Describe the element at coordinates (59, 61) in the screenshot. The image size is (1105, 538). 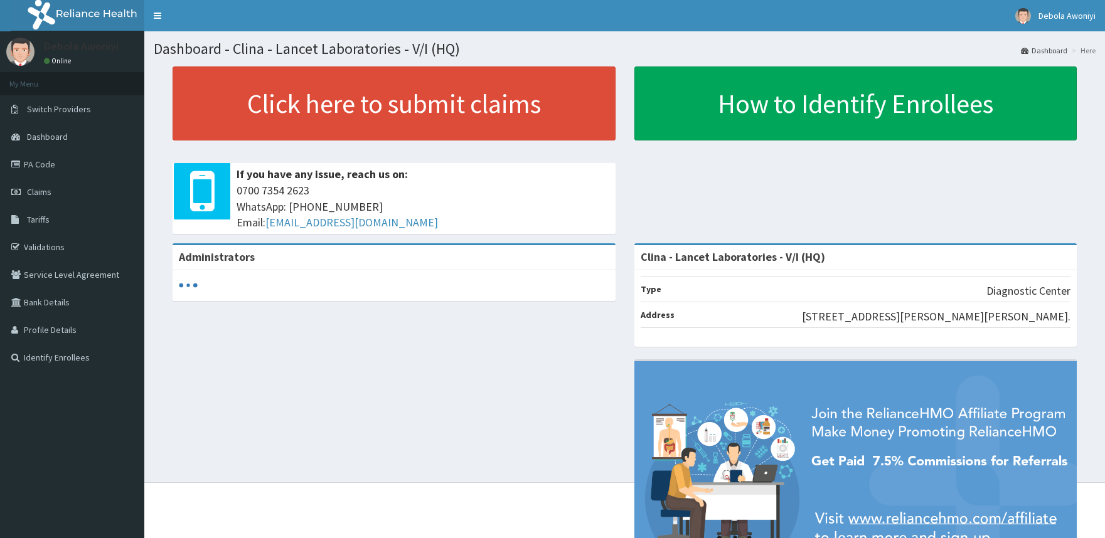
I see `a: Online` at that location.